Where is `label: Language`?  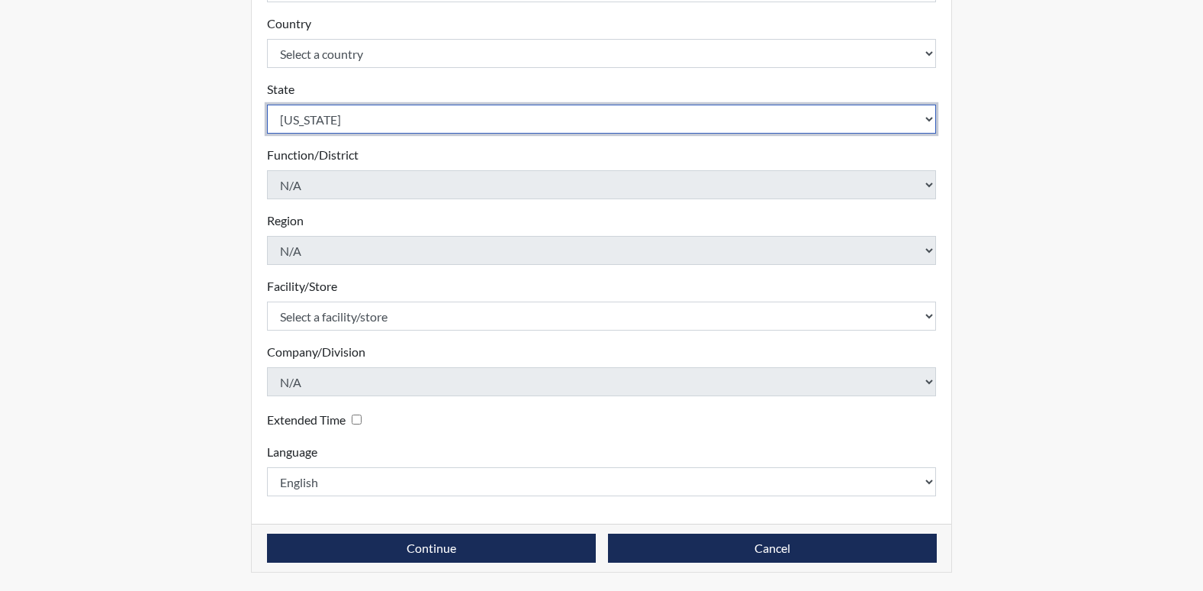 label: Language is located at coordinates (292, 452).